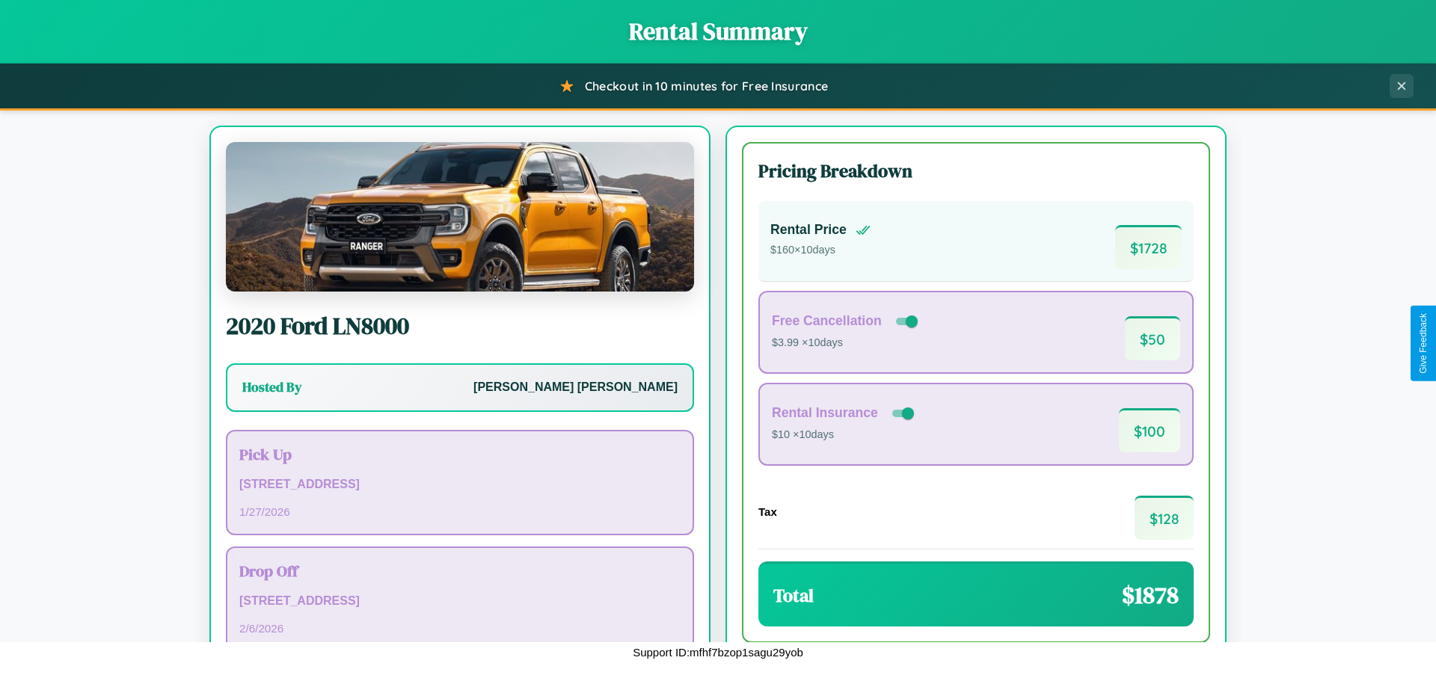 The width and height of the screenshot is (1436, 687). What do you see at coordinates (1150, 595) in the screenshot?
I see `span: $ 1878` at bounding box center [1150, 595].